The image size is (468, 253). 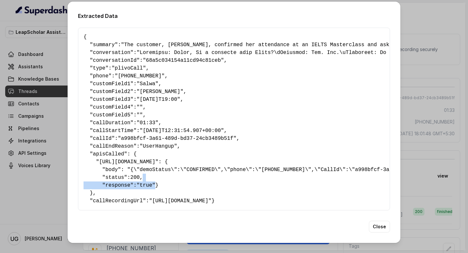 I want to click on span: "true", so click(x=146, y=185).